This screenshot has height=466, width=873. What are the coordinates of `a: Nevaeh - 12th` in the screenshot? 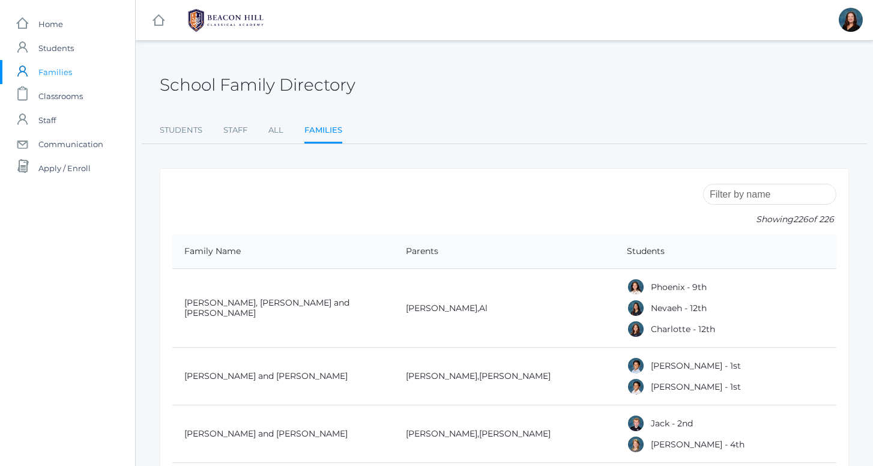 It's located at (679, 308).